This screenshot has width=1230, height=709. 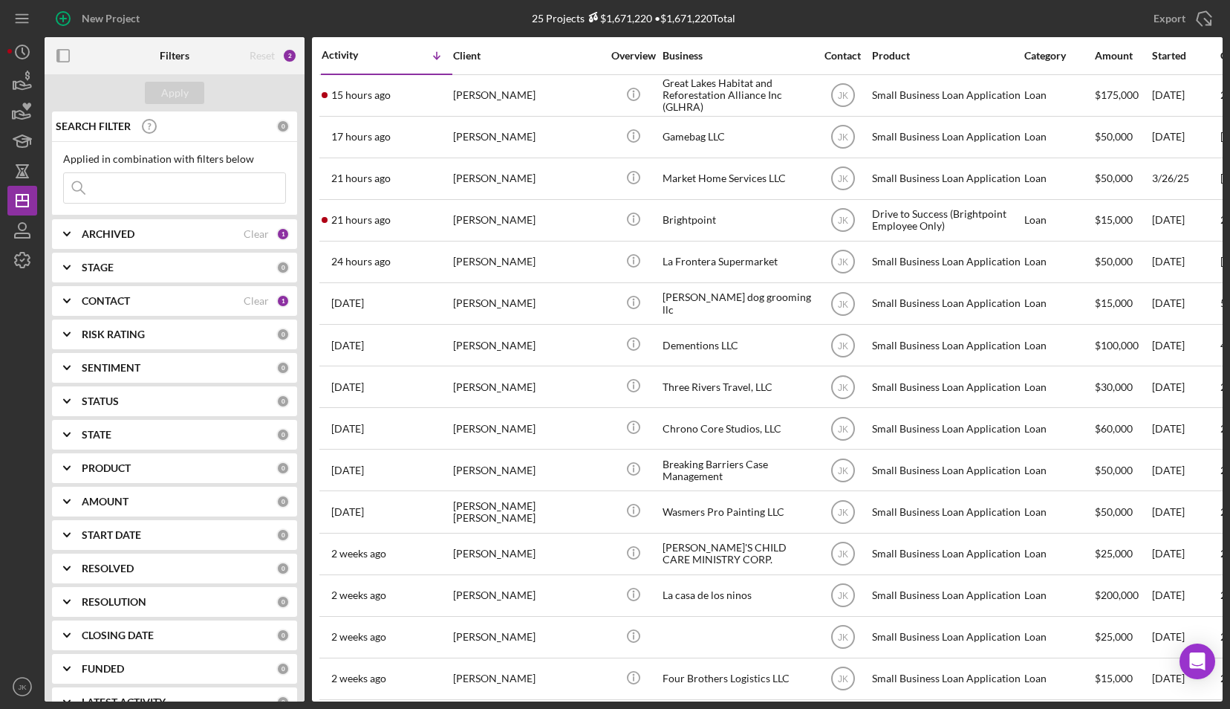 What do you see at coordinates (283, 301) in the screenshot?
I see `div: 1` at bounding box center [283, 301].